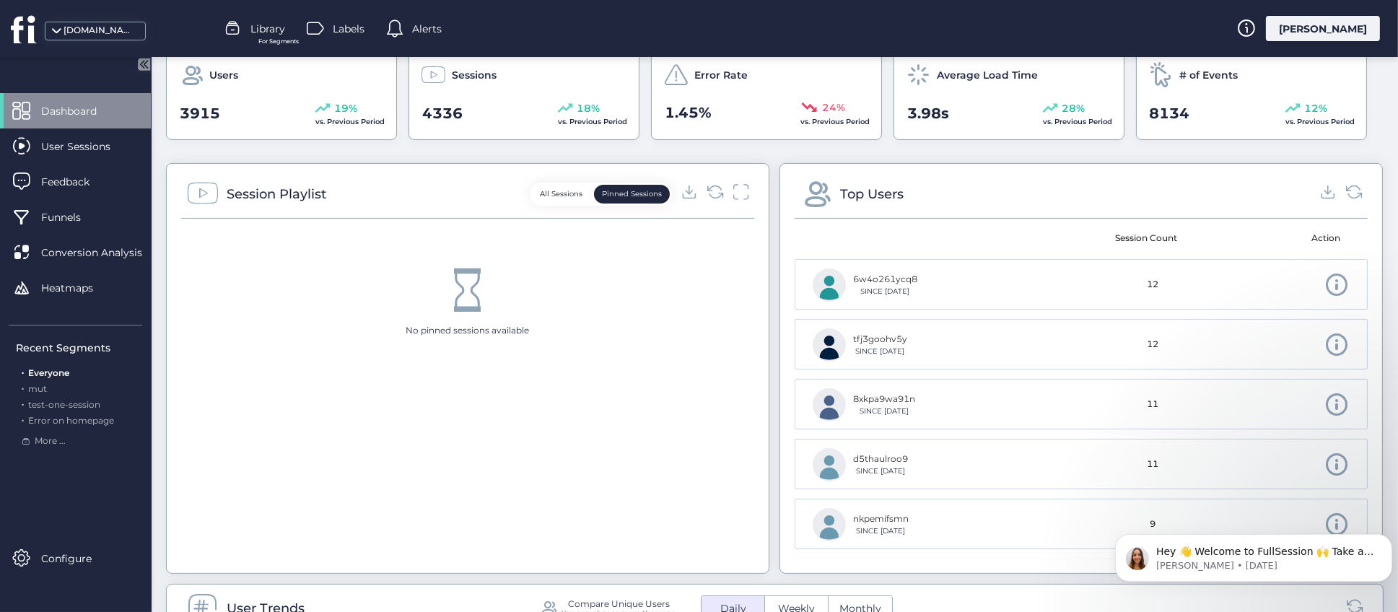 This screenshot has width=1398, height=612. What do you see at coordinates (1073, 108) in the screenshot?
I see `span: 28%` at bounding box center [1073, 108].